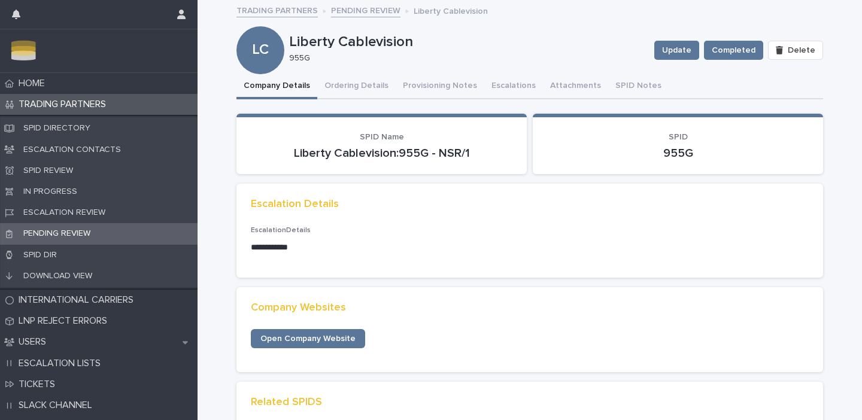 This screenshot has width=862, height=420. What do you see at coordinates (381, 153) in the screenshot?
I see `p: Liberty Cablevision:955G - NSR/1` at bounding box center [381, 153].